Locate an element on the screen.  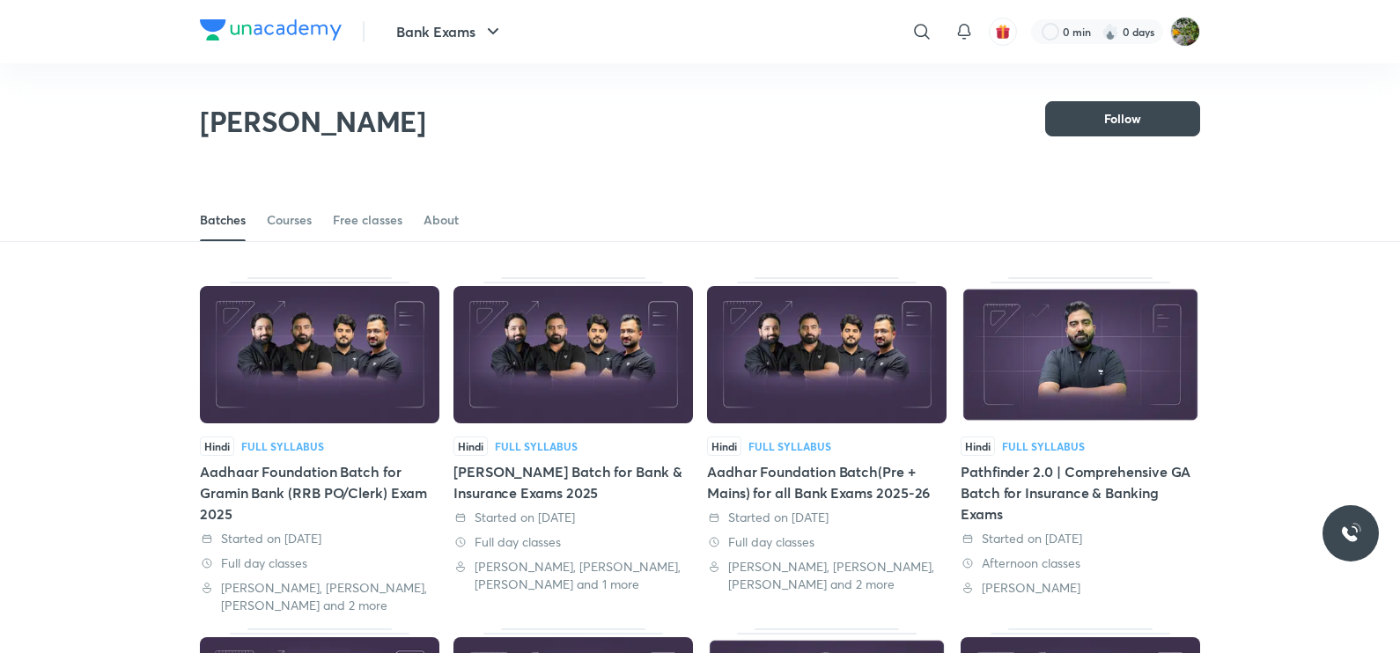
img: Company Logo is located at coordinates (270, 30).